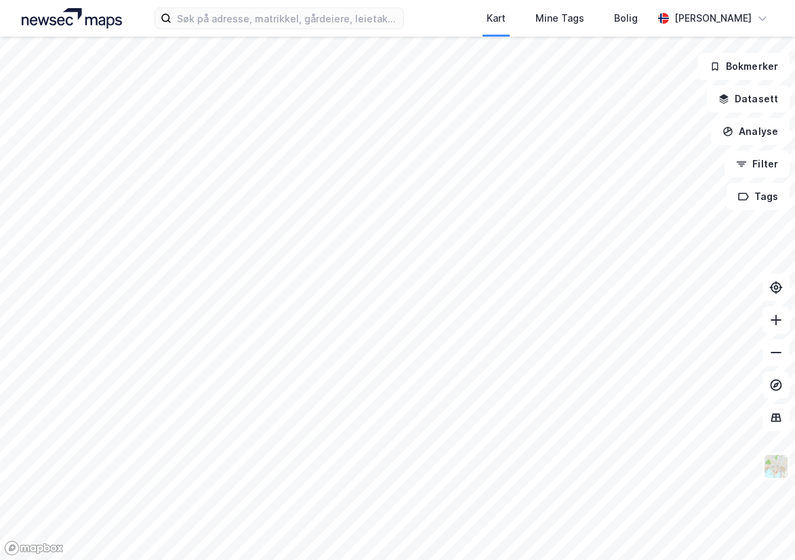 This screenshot has height=560, width=795. Describe the element at coordinates (560, 18) in the screenshot. I see `div: Mine Tags` at that location.